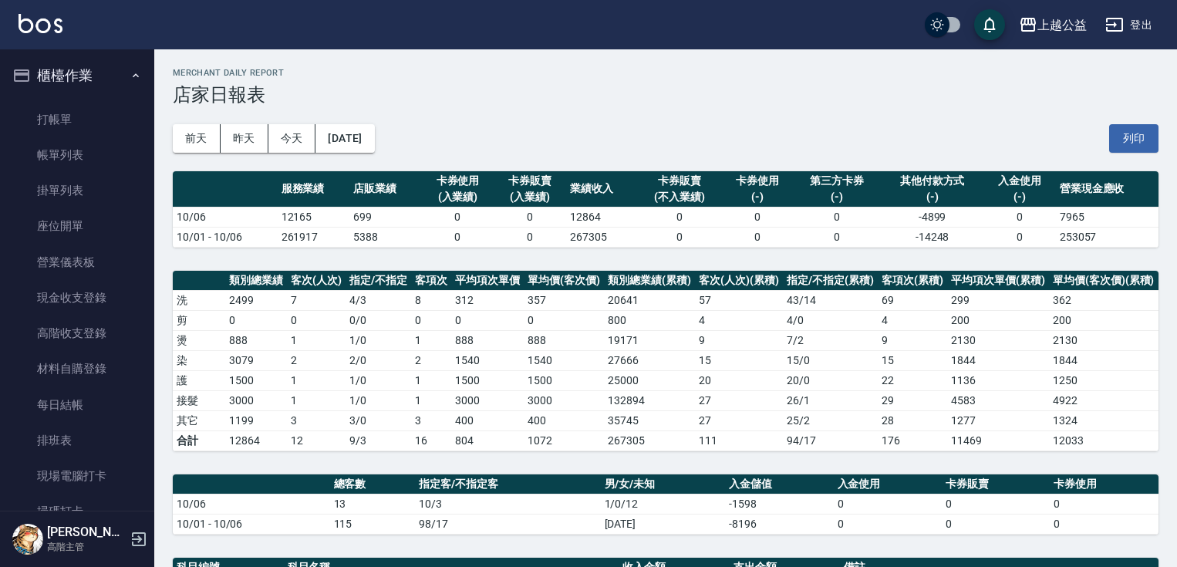 This screenshot has height=567, width=1177. What do you see at coordinates (739, 441) in the screenshot?
I see `td: 111` at bounding box center [739, 441].